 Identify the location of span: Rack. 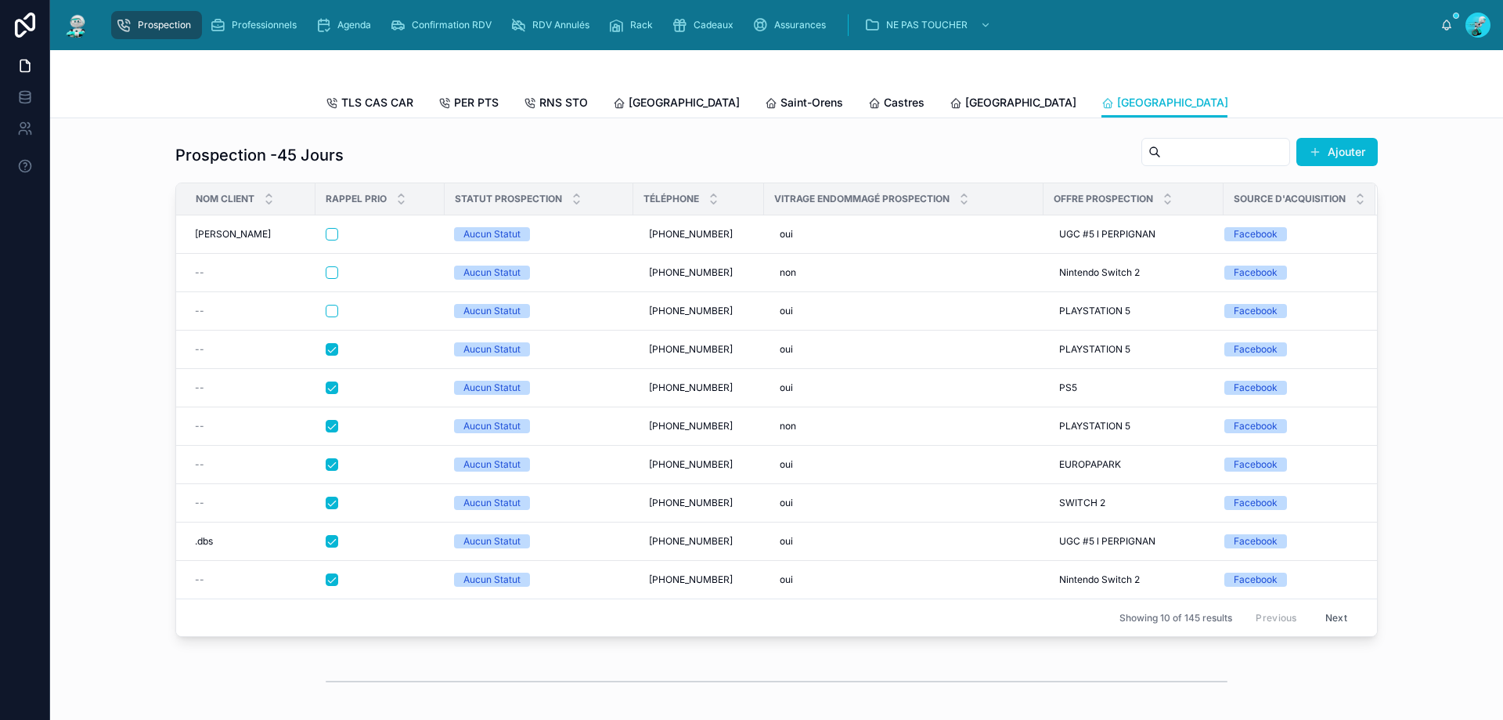
(641, 25).